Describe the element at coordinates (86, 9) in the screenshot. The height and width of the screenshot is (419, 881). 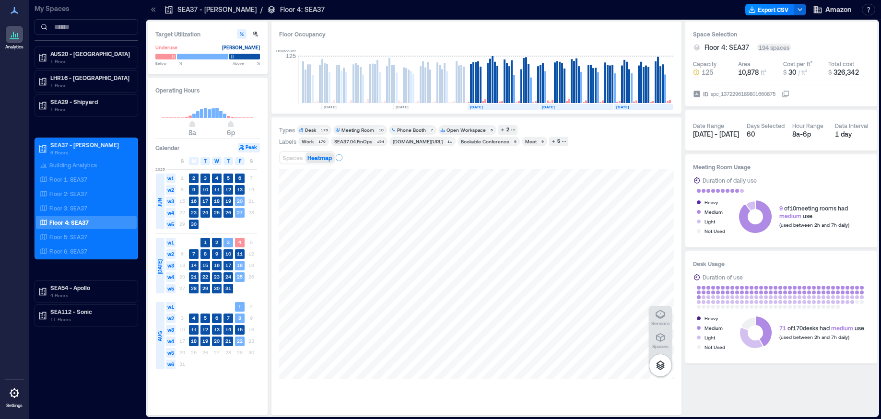
I see `p: My Spaces` at that location.